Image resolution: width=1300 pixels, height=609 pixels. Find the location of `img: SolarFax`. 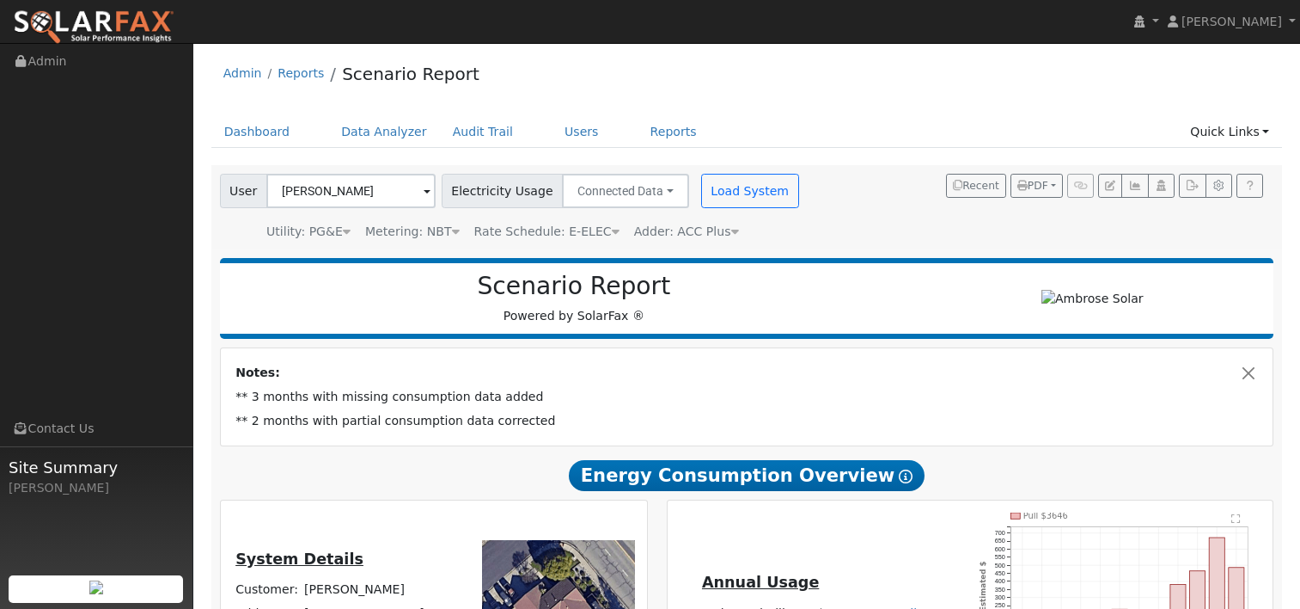

img: SolarFax is located at coordinates (94, 28).